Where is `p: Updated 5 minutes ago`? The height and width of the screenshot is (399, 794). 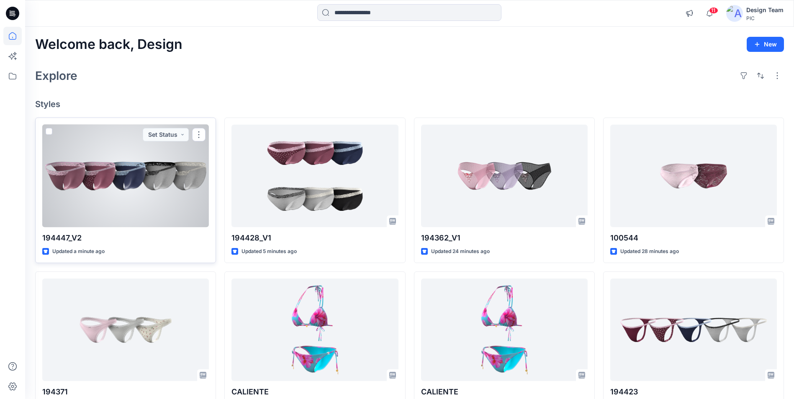 p: Updated 5 minutes ago is located at coordinates (269, 252).